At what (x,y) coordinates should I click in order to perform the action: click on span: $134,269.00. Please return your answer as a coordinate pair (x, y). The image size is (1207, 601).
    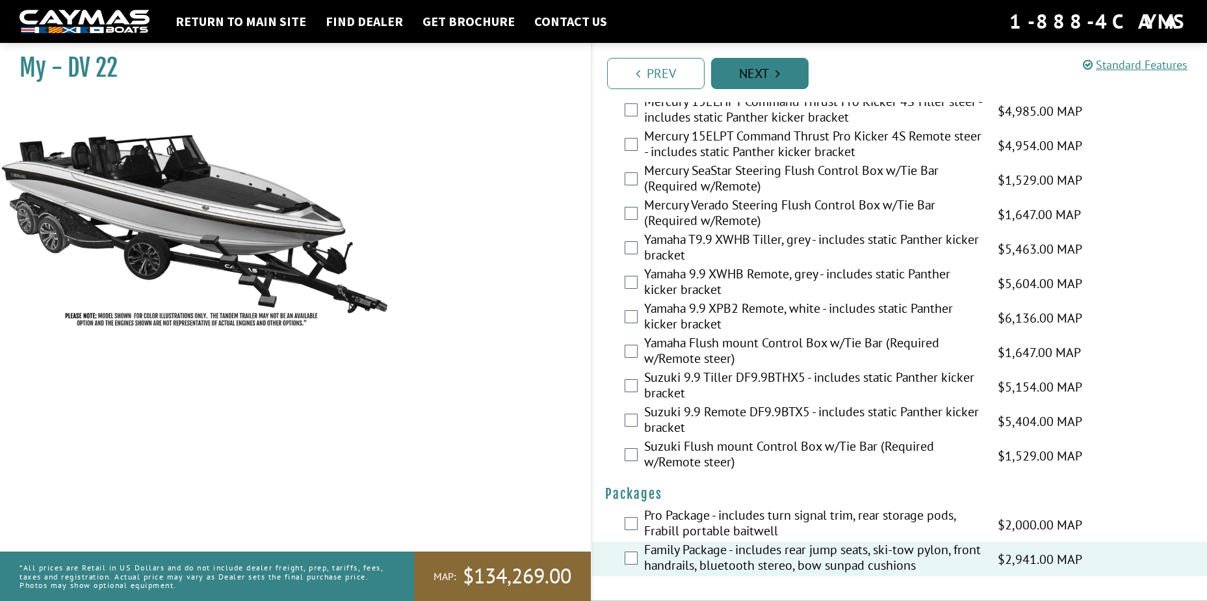
    Looking at the image, I should click on (517, 576).